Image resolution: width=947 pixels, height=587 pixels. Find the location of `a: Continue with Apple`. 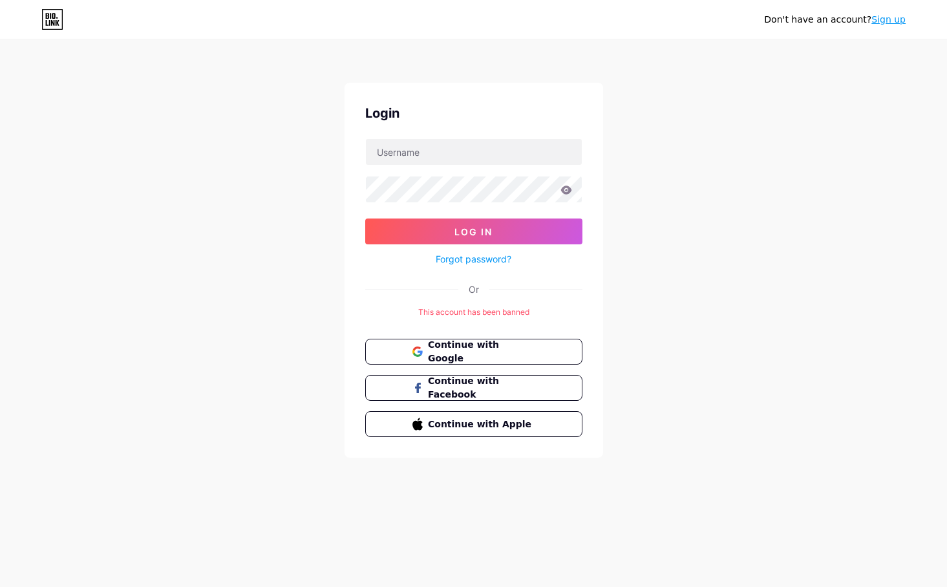

a: Continue with Apple is located at coordinates (474, 424).